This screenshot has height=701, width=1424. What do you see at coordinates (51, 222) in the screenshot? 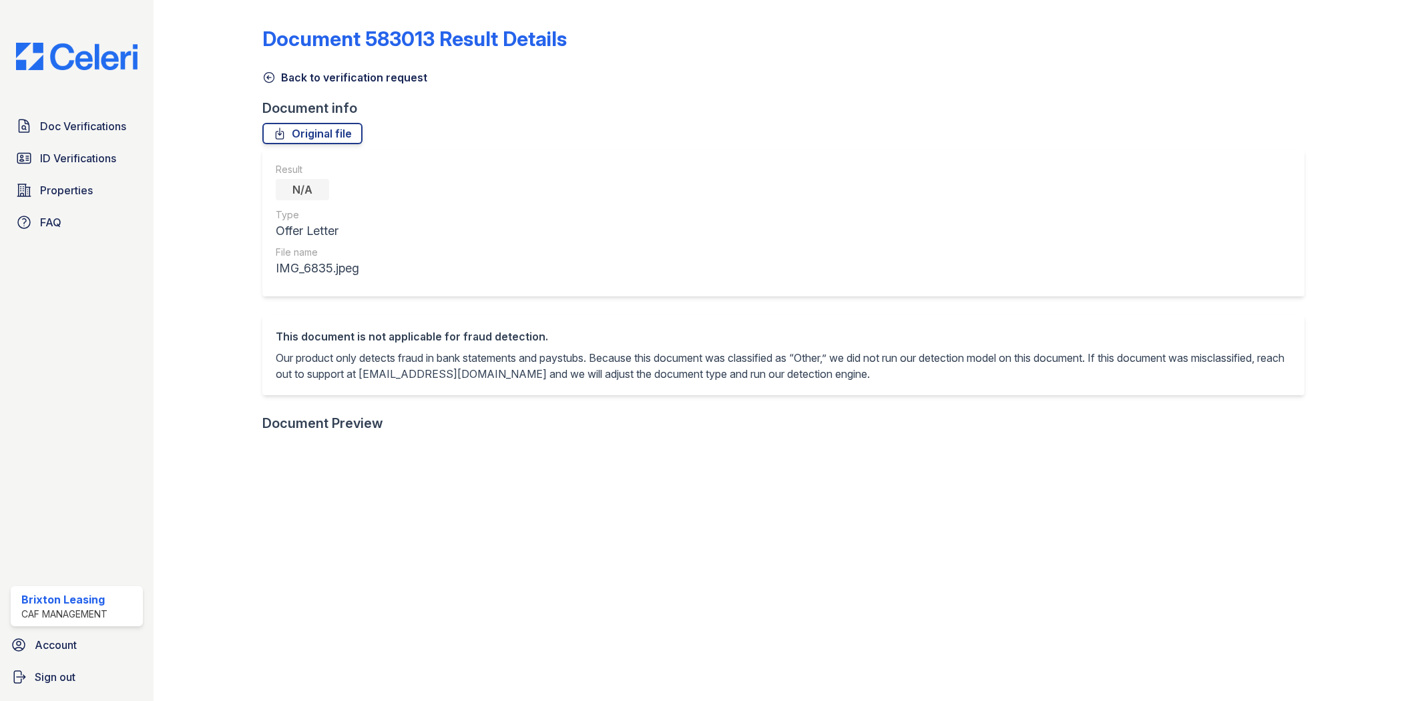
I see `span: FAQ` at bounding box center [51, 222].